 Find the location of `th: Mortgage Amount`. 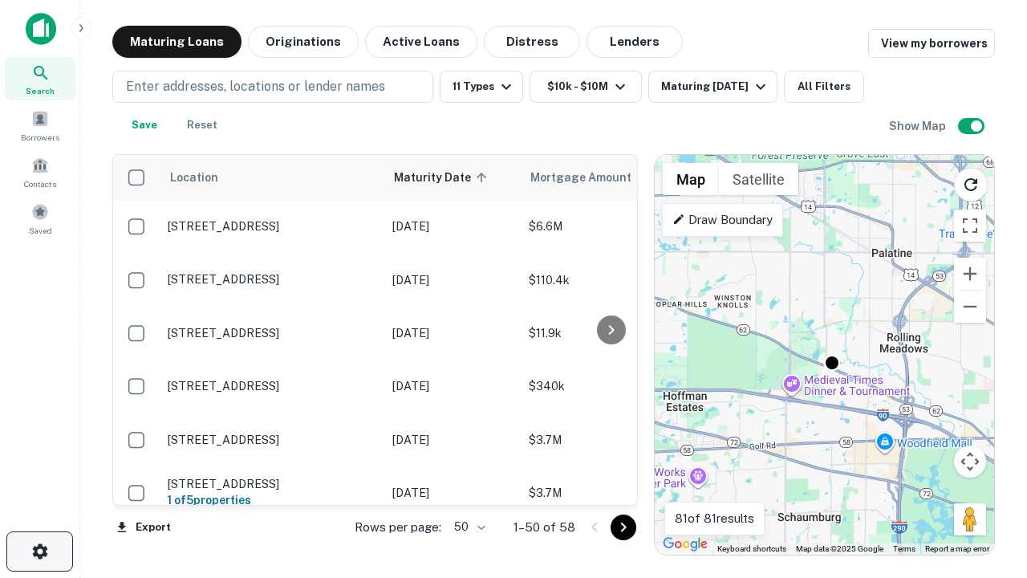

th: Mortgage Amount is located at coordinates (609, 177).